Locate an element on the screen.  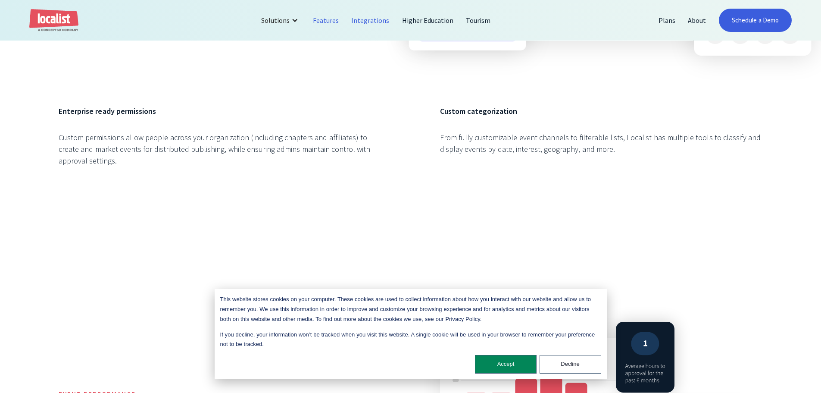
a: Tourism is located at coordinates (479, 20).